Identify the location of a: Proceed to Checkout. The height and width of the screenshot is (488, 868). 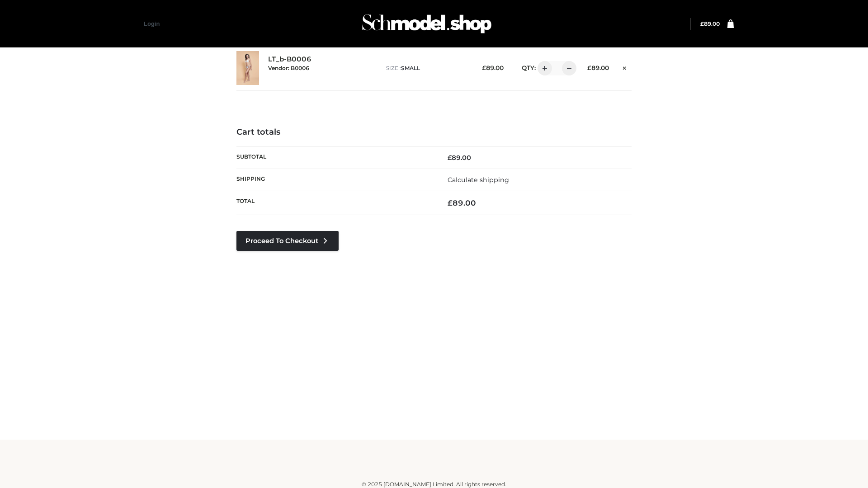
(287, 241).